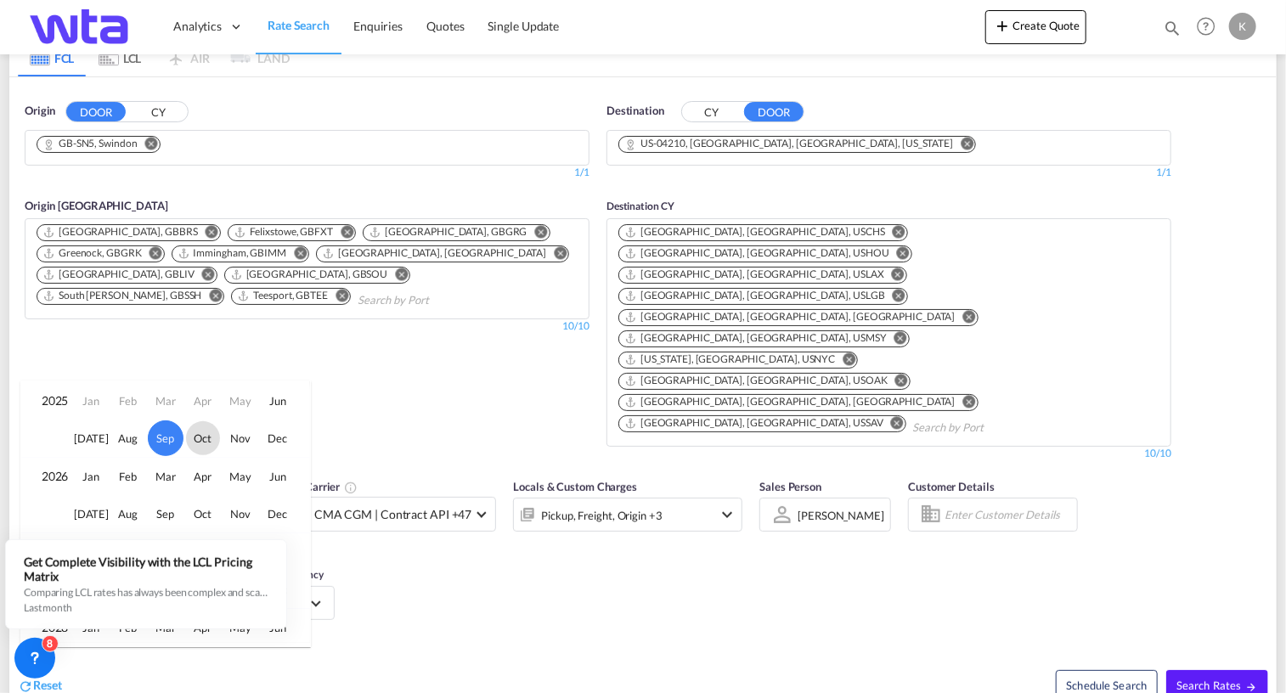 This screenshot has width=1286, height=693. I want to click on td: May 2026, so click(240, 477).